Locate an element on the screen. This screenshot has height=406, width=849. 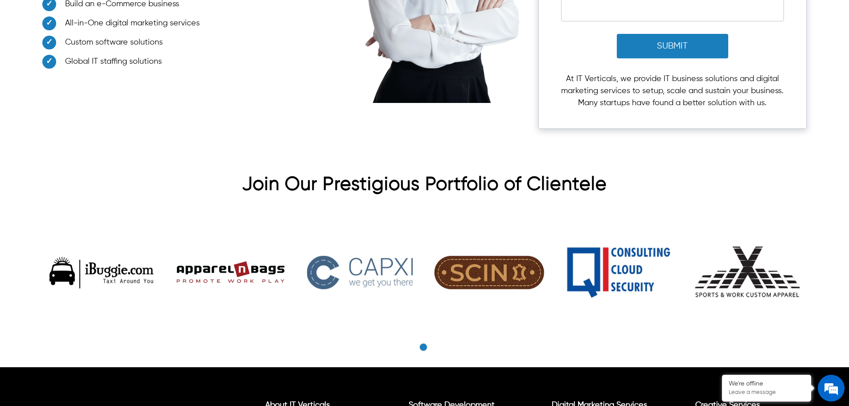
img: athleisure is located at coordinates (747, 272).